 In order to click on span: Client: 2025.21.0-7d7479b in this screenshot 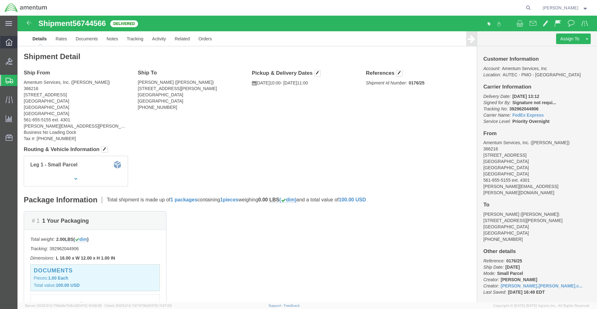, I will do `click(138, 305)`.